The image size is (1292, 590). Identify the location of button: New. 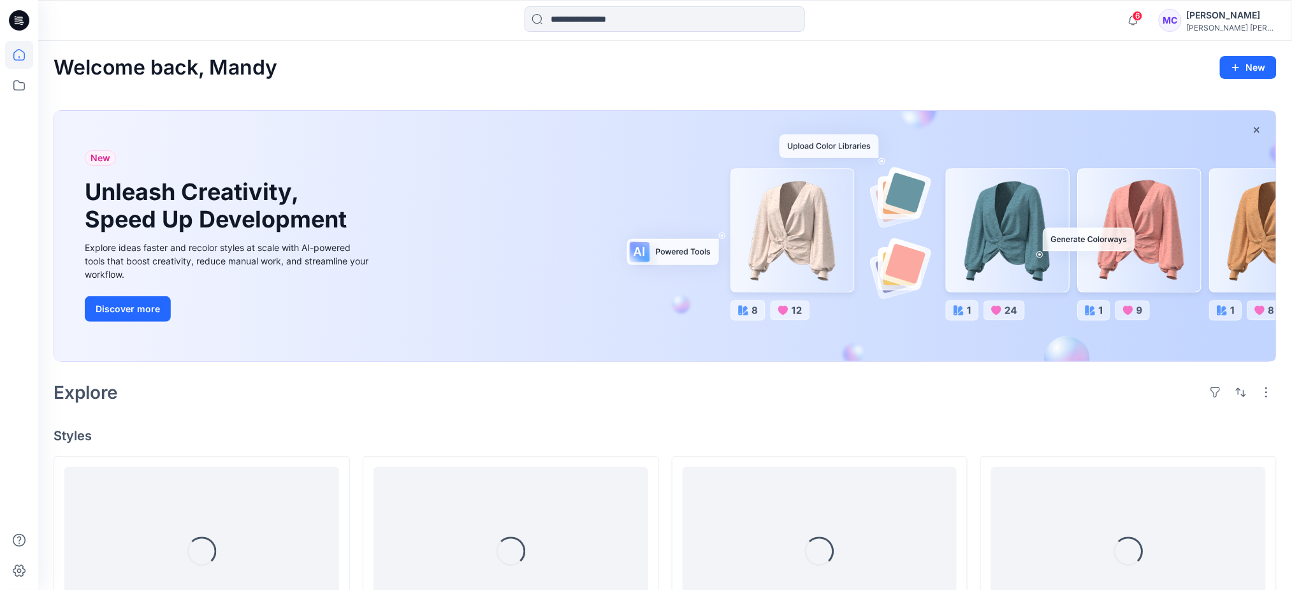
(1248, 68).